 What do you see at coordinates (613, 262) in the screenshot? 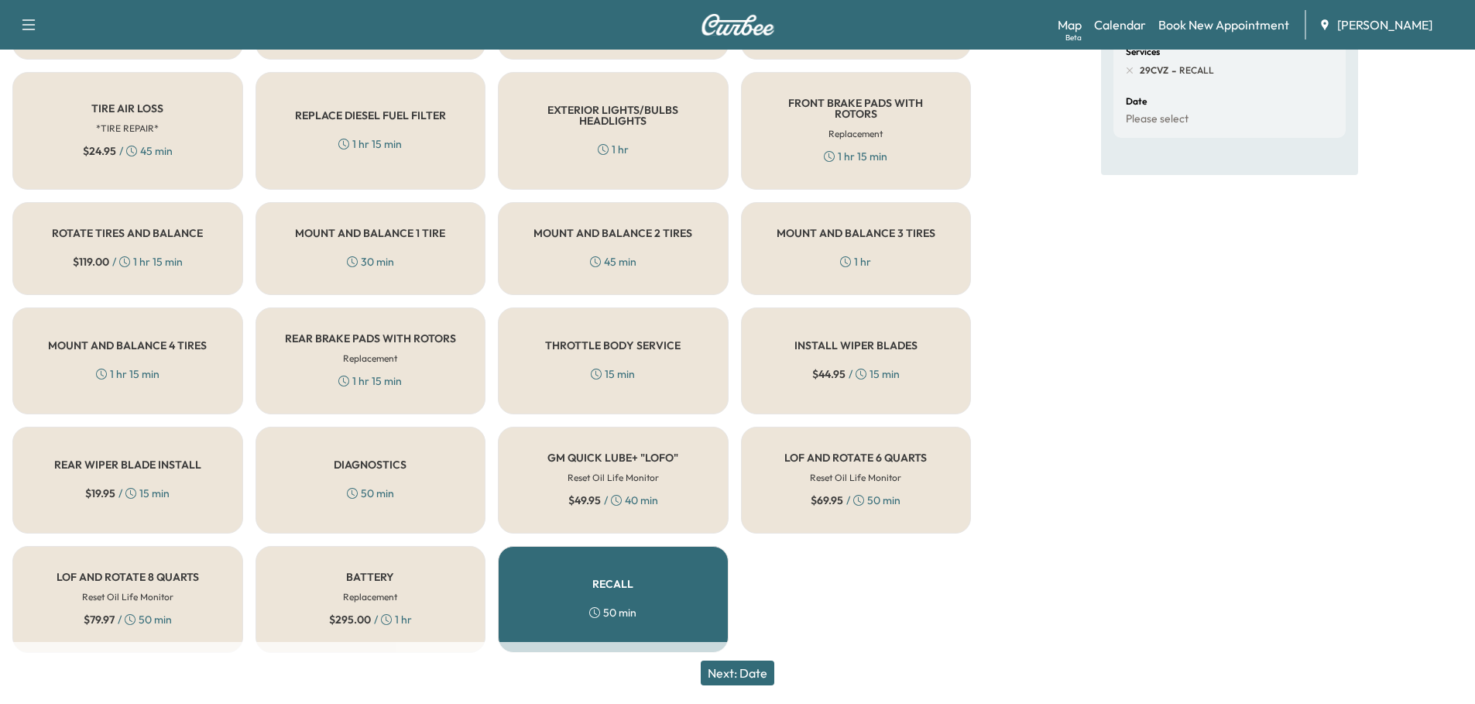
I see `div: 45 min` at bounding box center [613, 262].